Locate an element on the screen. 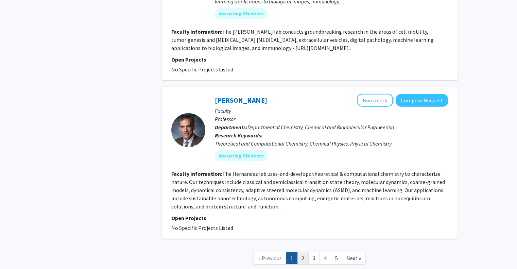  a: 2 is located at coordinates (303, 258).